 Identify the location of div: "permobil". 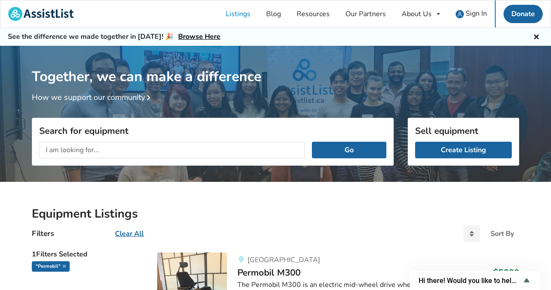
(51, 266).